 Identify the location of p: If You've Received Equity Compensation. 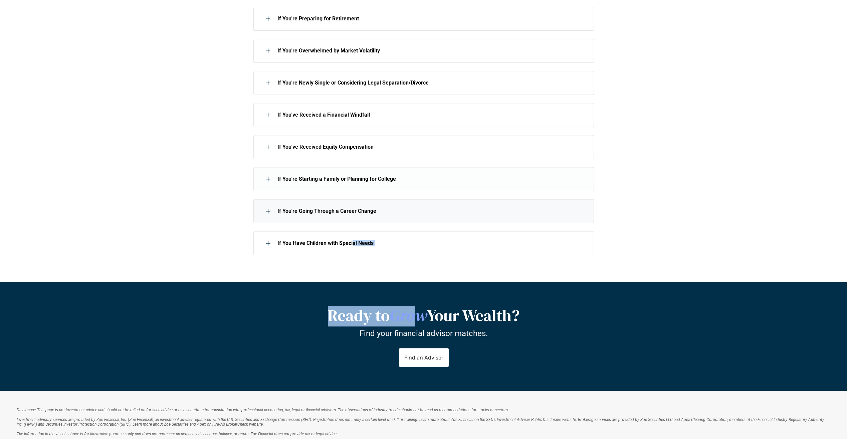
(431, 147).